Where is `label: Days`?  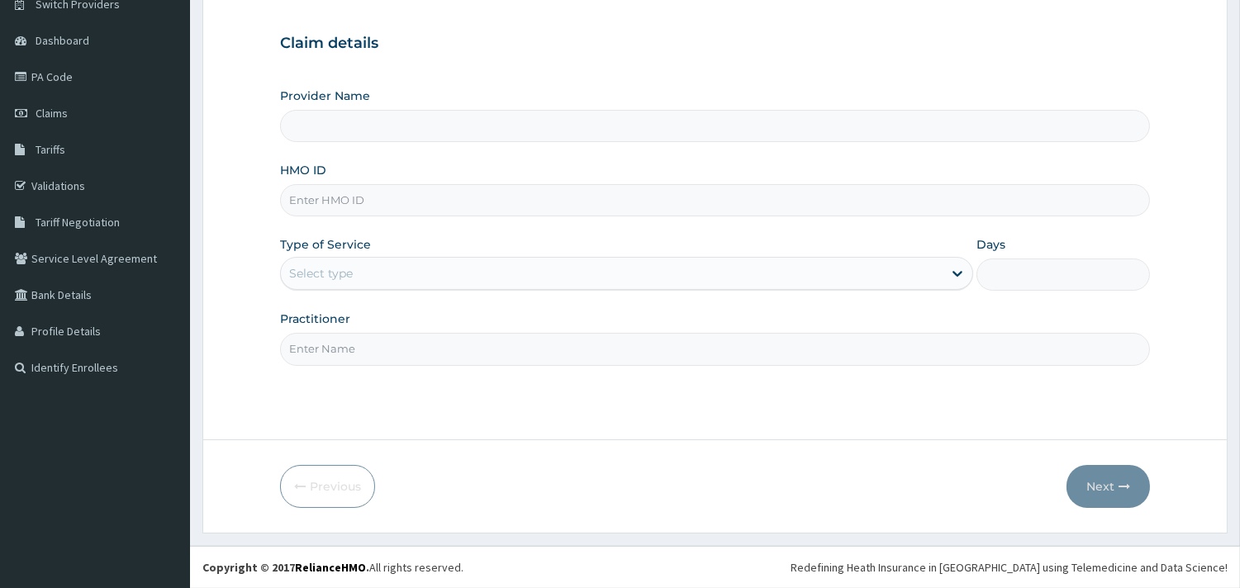 label: Days is located at coordinates (991, 245).